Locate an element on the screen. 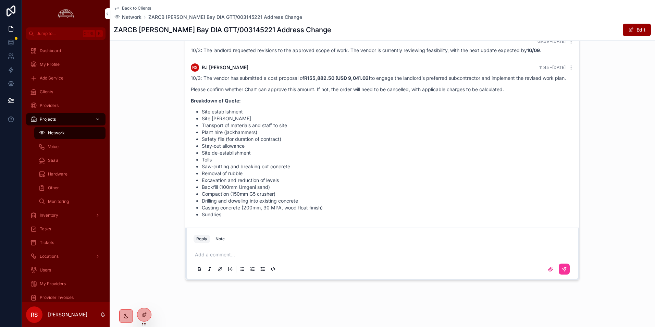  a: Tasks is located at coordinates (66, 229).